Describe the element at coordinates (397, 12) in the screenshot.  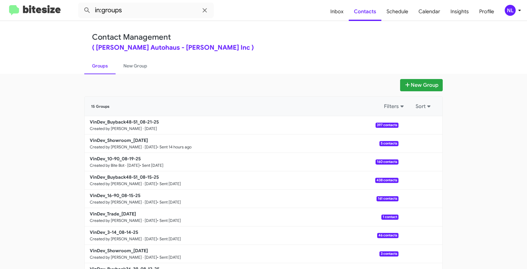
I see `a: Schedule` at that location.